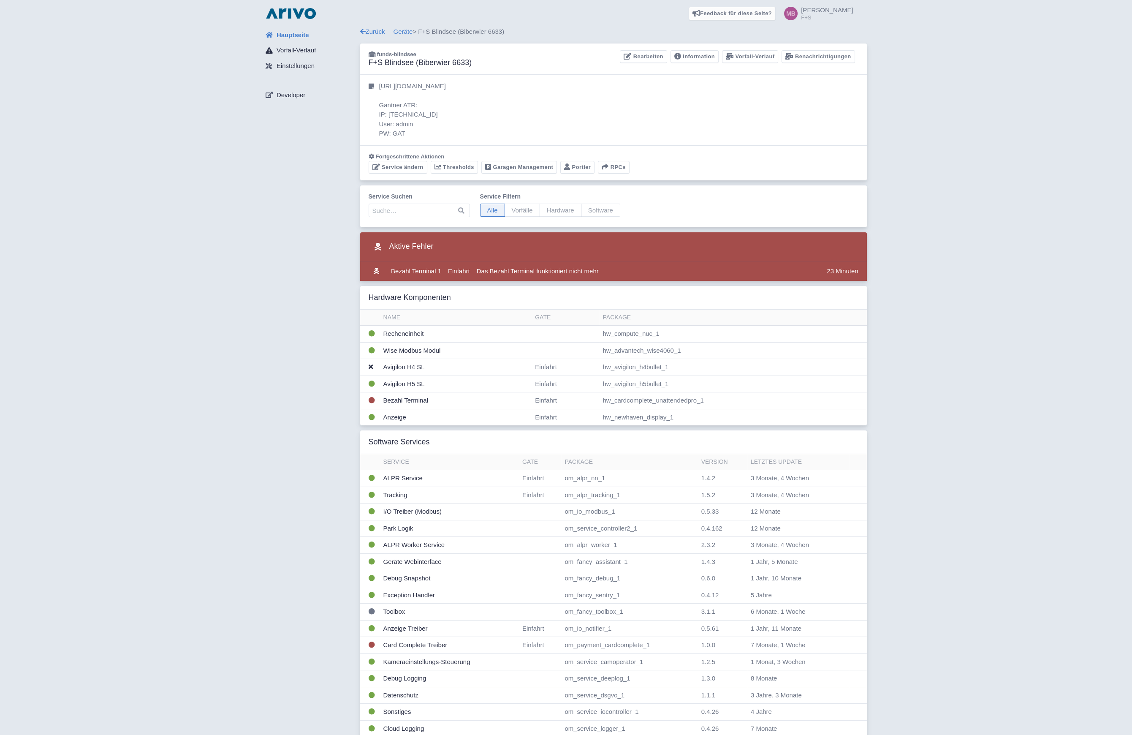  What do you see at coordinates (449, 712) in the screenshot?
I see `td: Sonstiges` at bounding box center [449, 712].